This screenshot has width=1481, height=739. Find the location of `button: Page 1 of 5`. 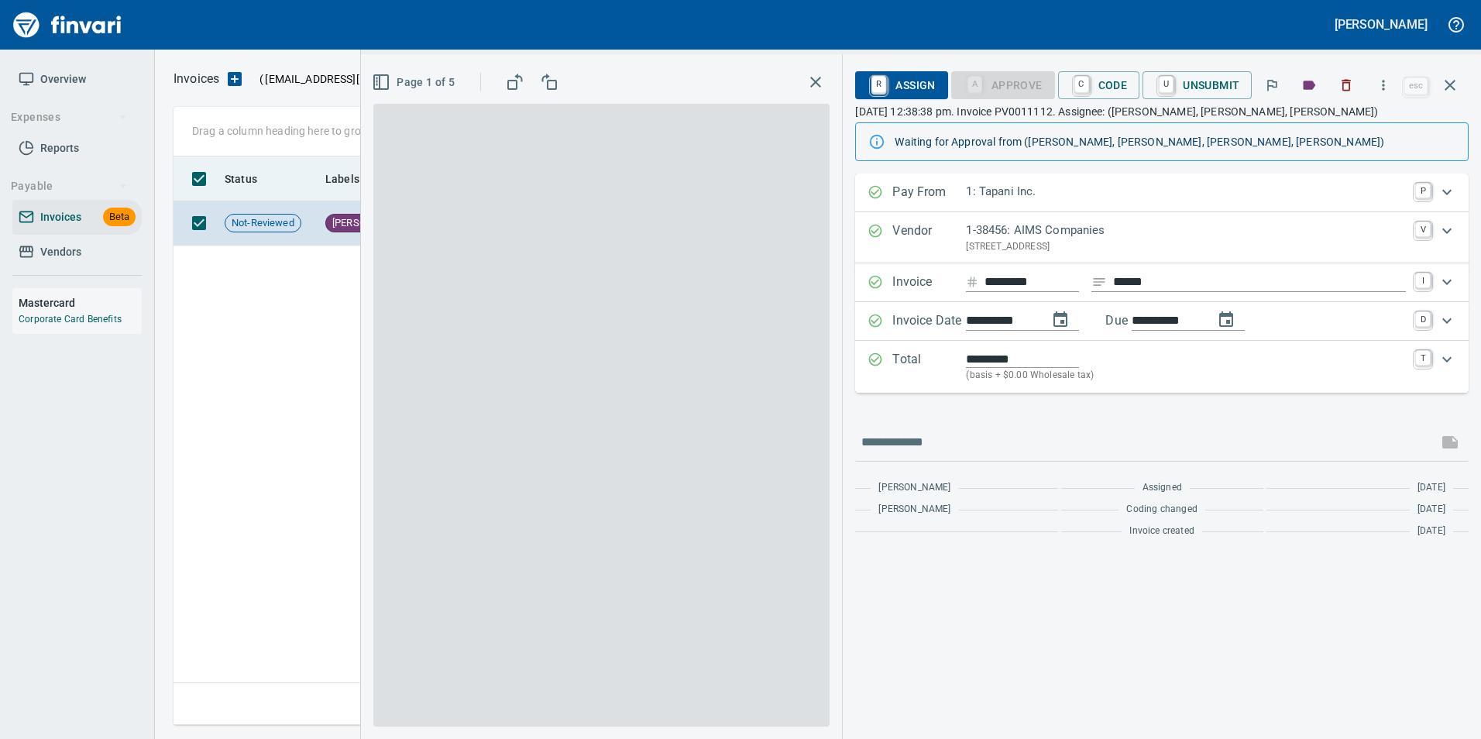

button: Page 1 of 5 is located at coordinates (414, 82).